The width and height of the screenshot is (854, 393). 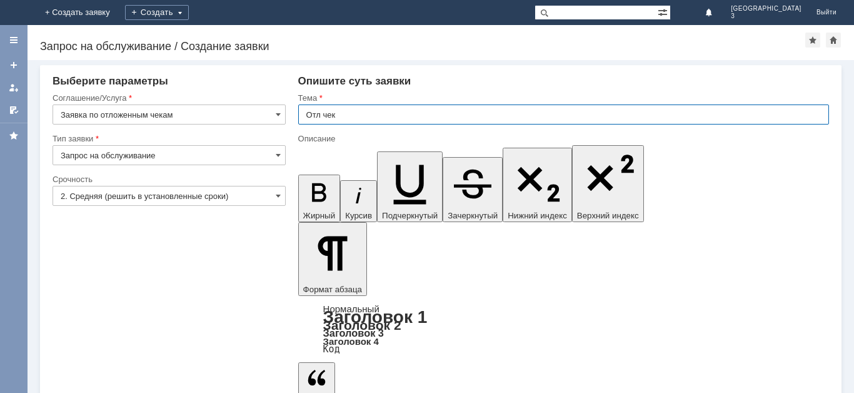 What do you see at coordinates (834, 40) in the screenshot?
I see `div: Сделать домашней страницей` at bounding box center [834, 40].